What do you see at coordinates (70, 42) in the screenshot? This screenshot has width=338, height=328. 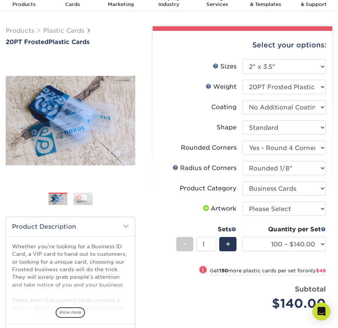 I see `h1: Plastic Cards` at bounding box center [70, 42].